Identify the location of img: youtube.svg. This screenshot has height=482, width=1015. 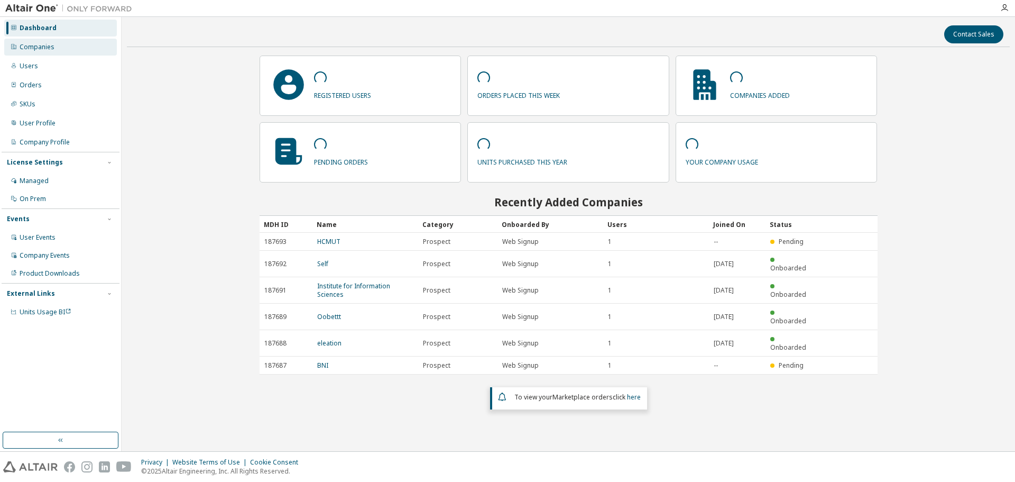
(124, 466).